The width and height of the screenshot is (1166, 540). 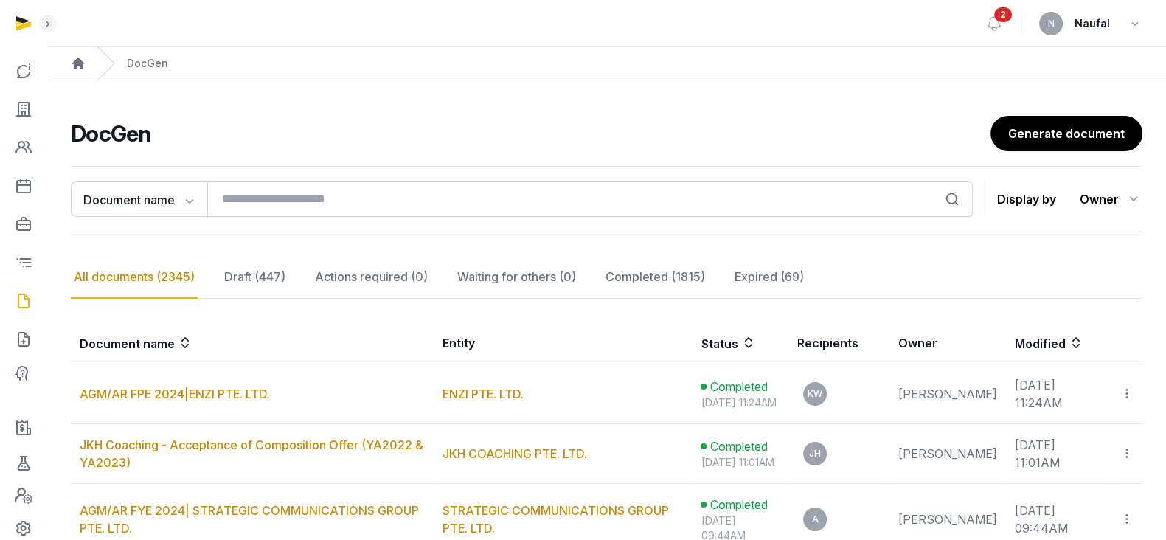 I want to click on a: ENZI PTE. LTD., so click(x=483, y=394).